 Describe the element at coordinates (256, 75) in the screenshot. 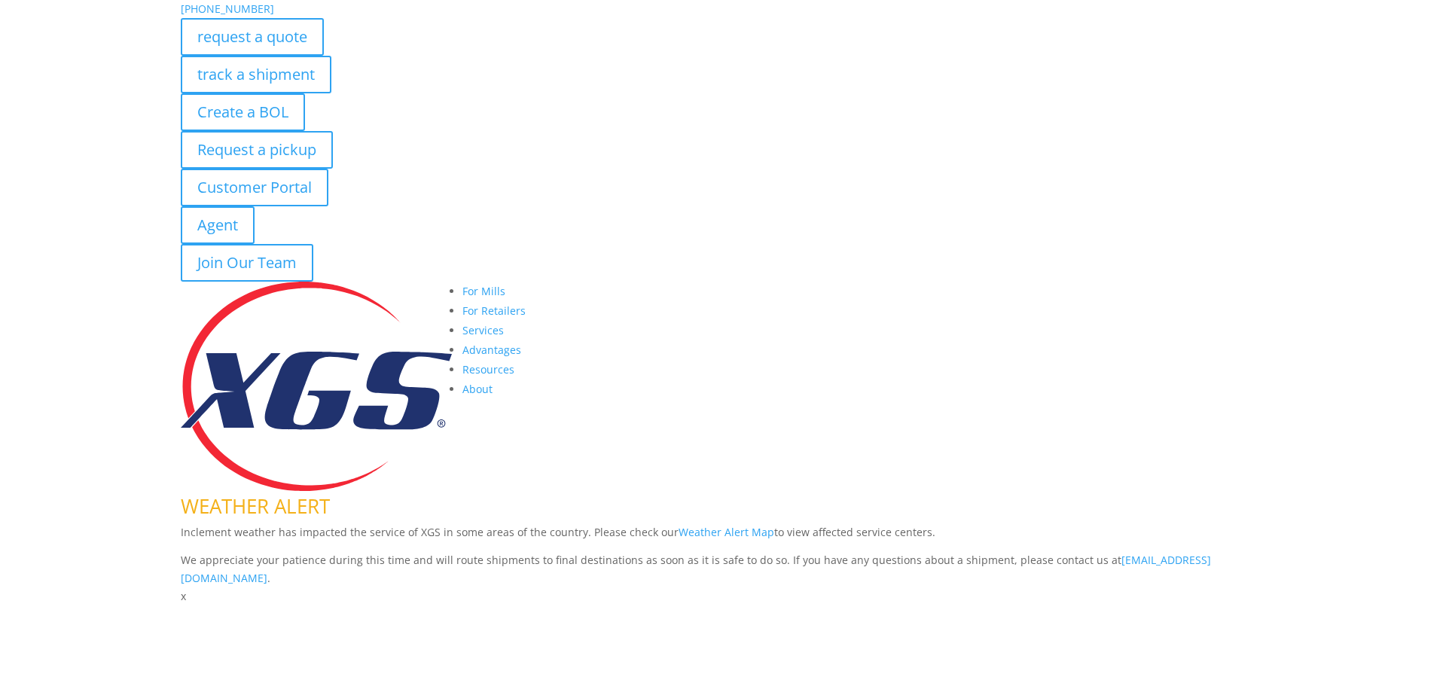

I see `a: track a shipment` at that location.